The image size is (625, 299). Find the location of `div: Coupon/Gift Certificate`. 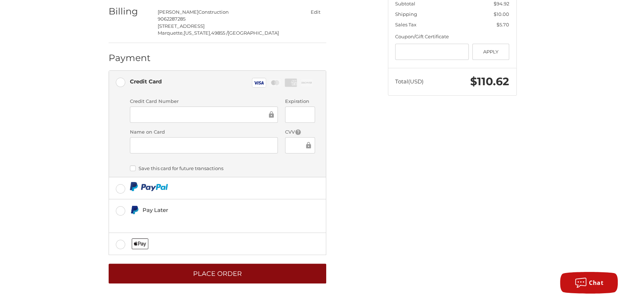

div: Coupon/Gift Certificate is located at coordinates (452, 37).